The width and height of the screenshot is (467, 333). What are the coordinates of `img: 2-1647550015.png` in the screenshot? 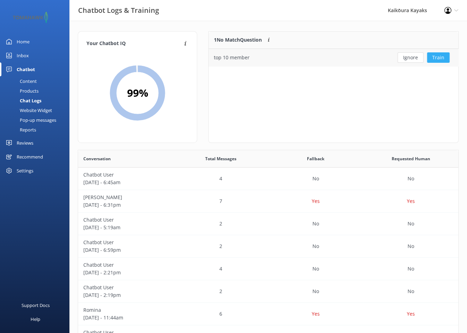 It's located at (30, 17).